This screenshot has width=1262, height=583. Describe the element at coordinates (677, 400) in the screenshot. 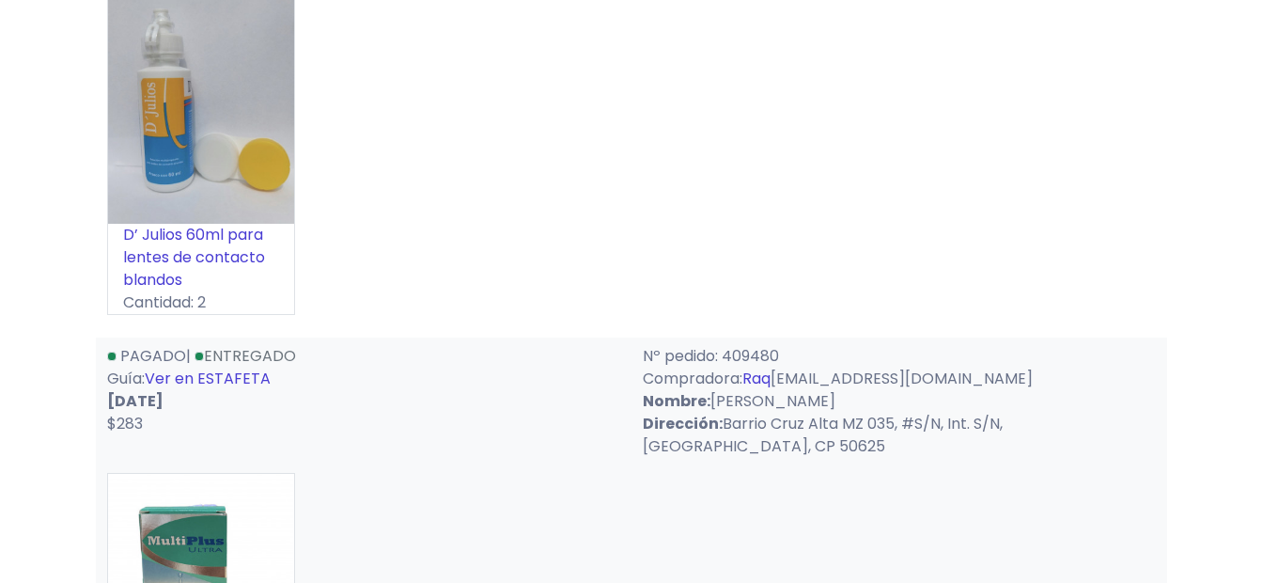

I see `strong: Nombre:` at that location.